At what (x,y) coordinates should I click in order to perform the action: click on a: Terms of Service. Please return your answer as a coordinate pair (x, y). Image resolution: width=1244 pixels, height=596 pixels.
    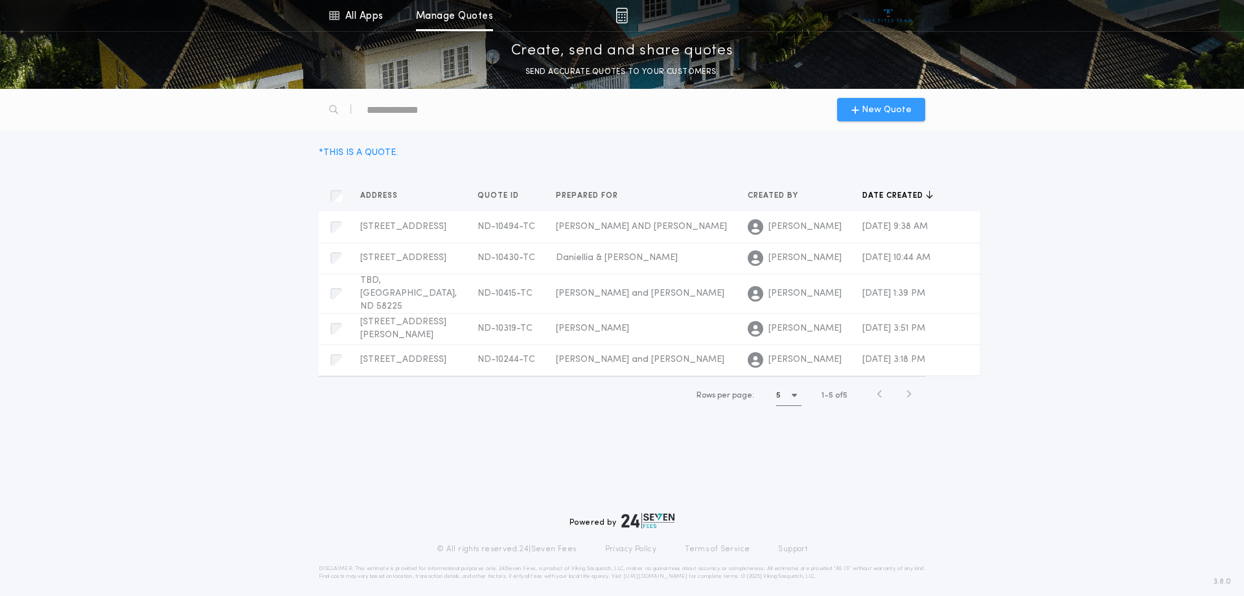
    Looking at the image, I should click on (717, 549).